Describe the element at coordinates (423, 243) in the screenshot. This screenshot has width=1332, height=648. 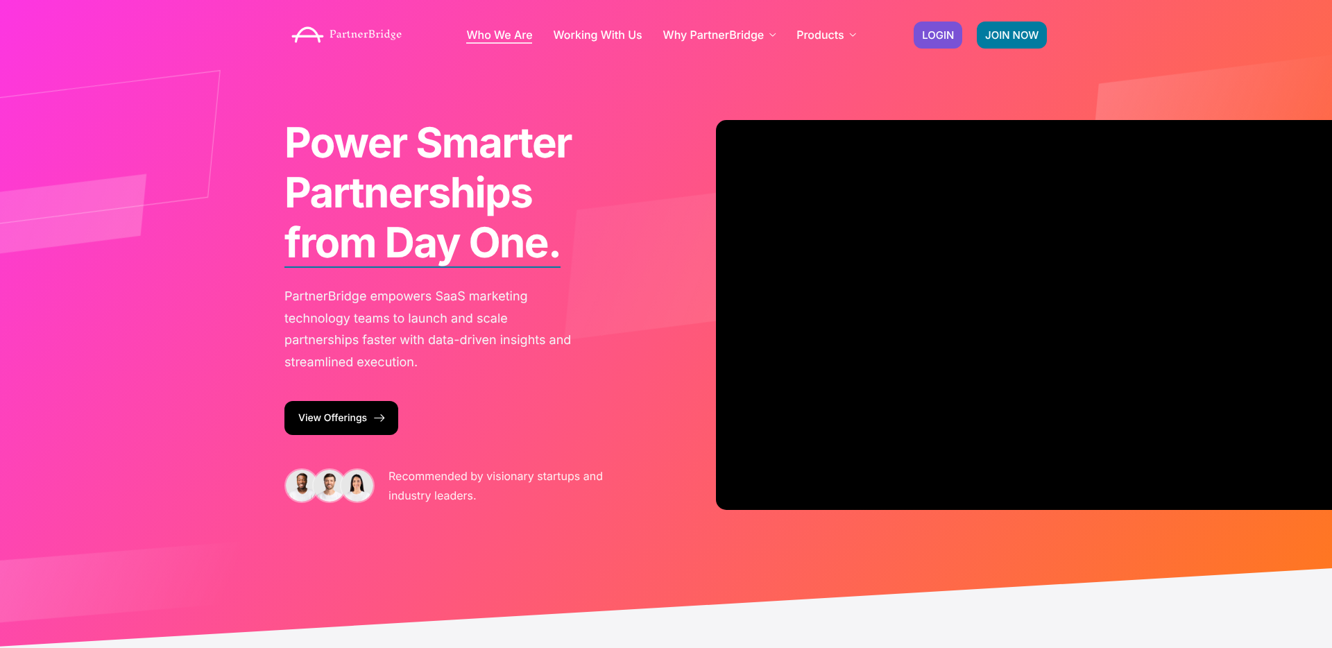
I see `b: from Day One.` at that location.